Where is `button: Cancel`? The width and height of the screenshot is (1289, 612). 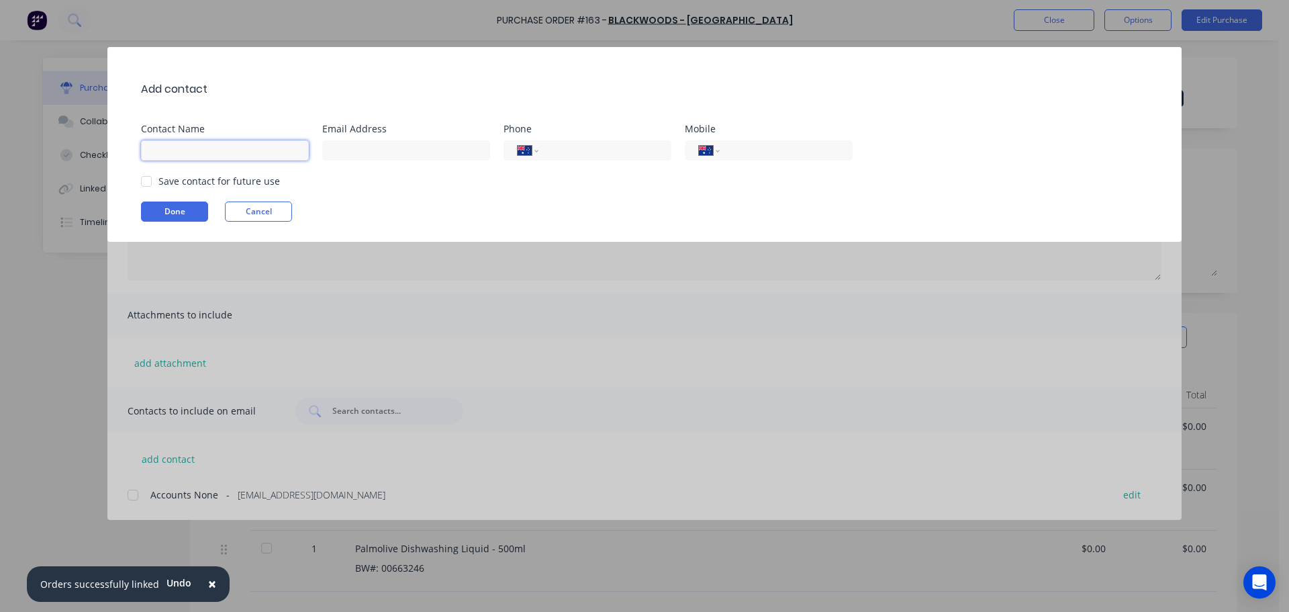
button: Cancel is located at coordinates (259, 212).